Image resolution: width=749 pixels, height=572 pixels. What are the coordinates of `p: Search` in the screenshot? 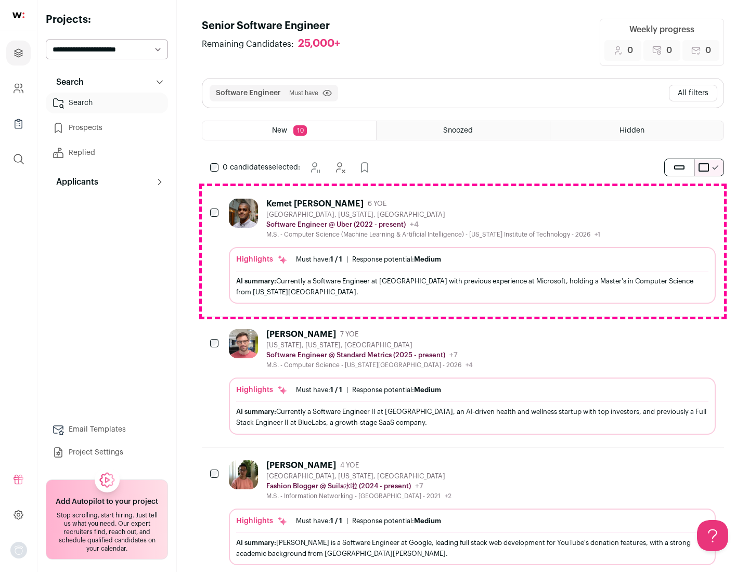 It's located at (67, 82).